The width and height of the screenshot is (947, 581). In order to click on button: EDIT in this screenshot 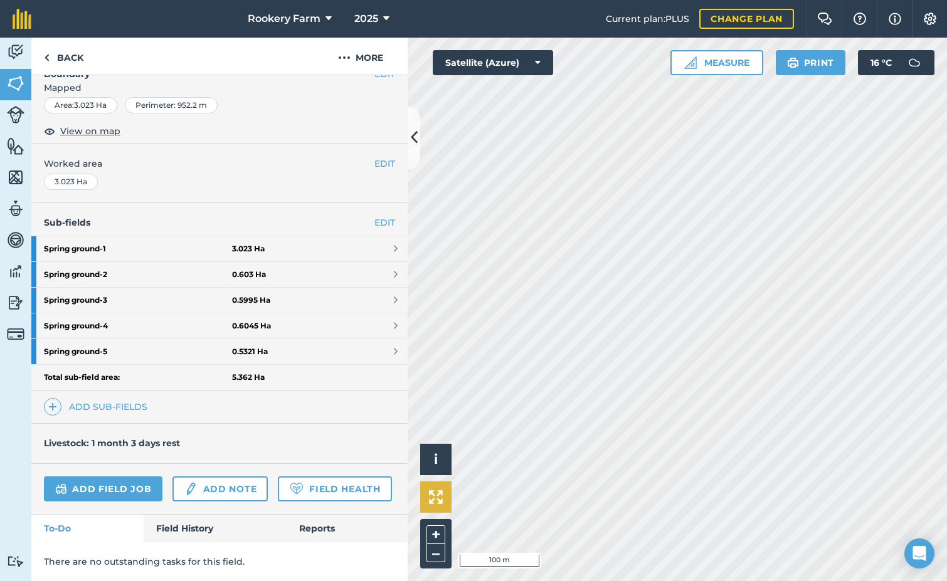, I will do `click(384, 164)`.